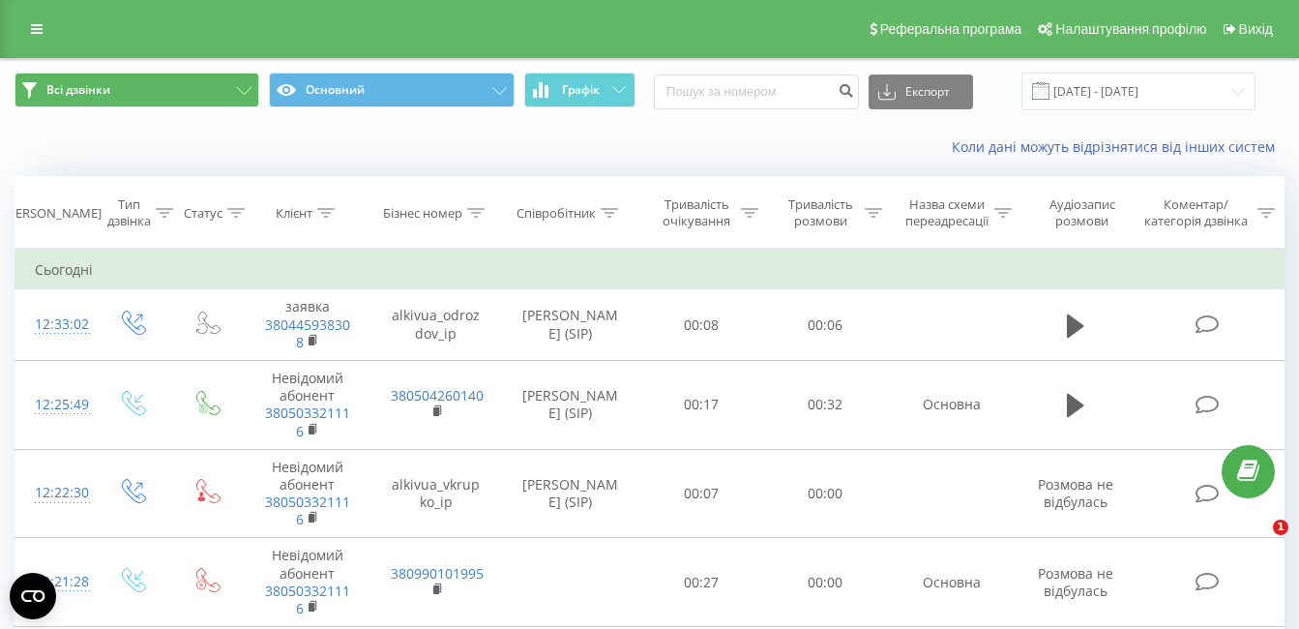 The width and height of the screenshot is (1299, 629). I want to click on td: 00:07, so click(701, 493).